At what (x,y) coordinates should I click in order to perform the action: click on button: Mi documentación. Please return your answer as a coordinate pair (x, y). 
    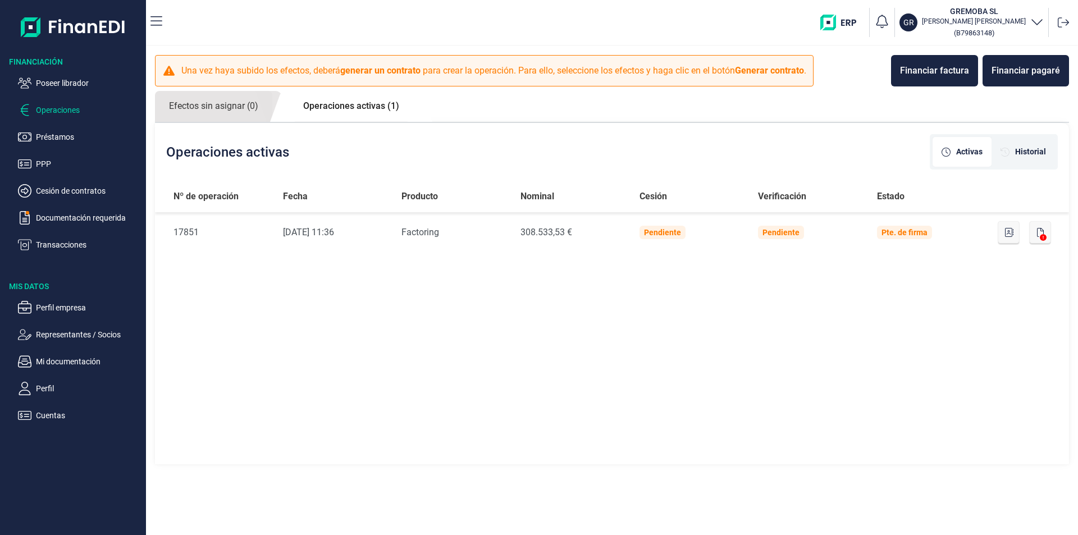
    Looking at the image, I should click on (80, 362).